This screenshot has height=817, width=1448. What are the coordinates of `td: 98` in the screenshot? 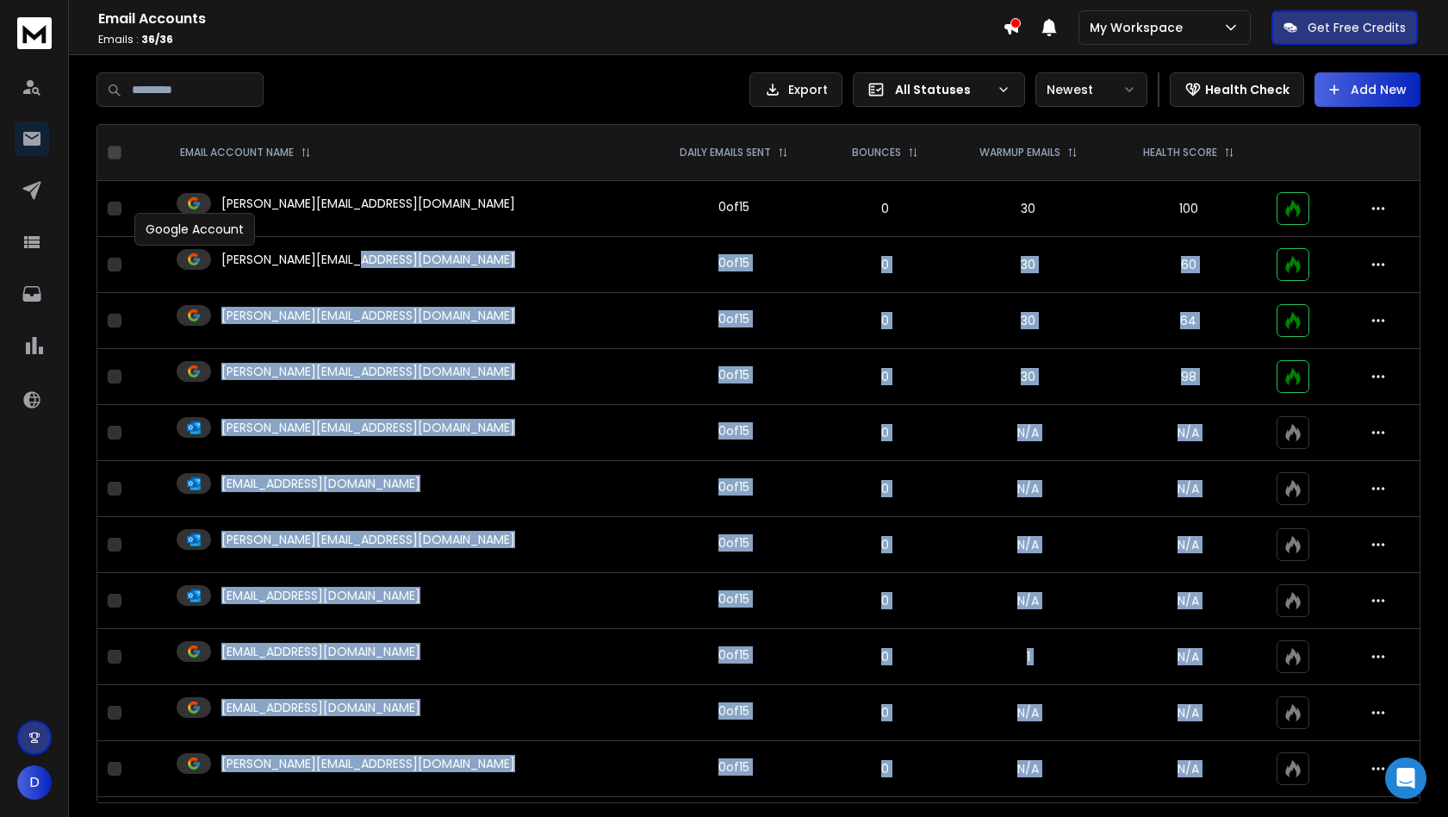 It's located at (1188, 376).